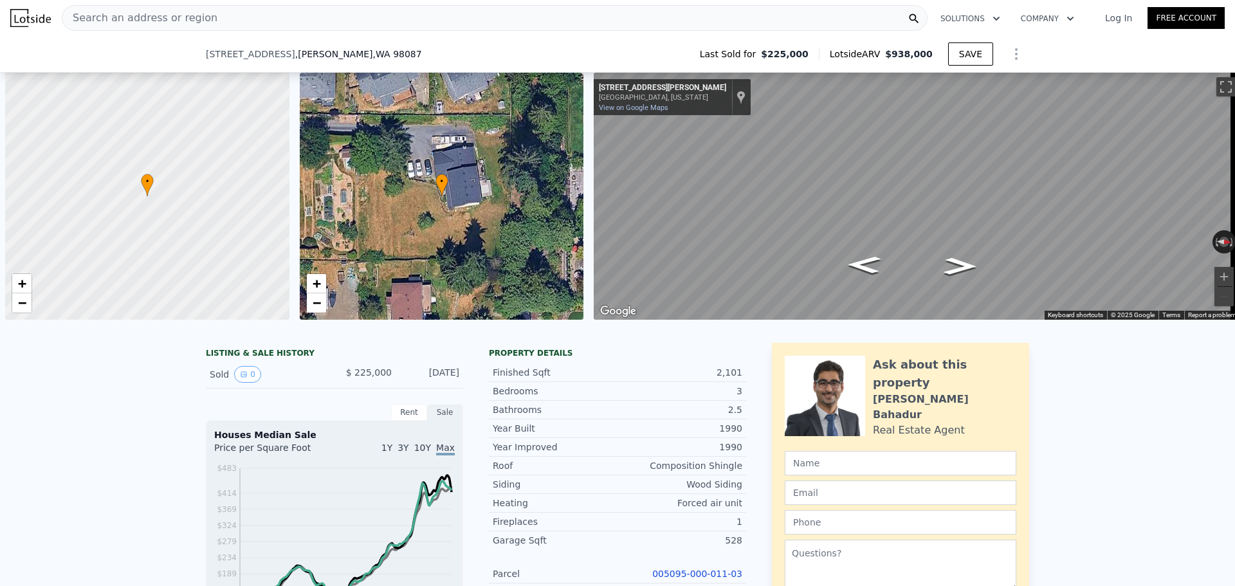  What do you see at coordinates (397, 54) in the screenshot?
I see `span: , WA 98087` at bounding box center [397, 54].